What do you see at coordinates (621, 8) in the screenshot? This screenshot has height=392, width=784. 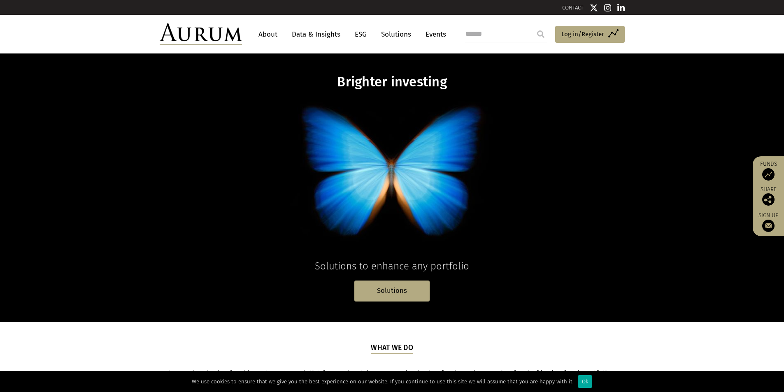 I see `img: Linkedin icon` at bounding box center [621, 8].